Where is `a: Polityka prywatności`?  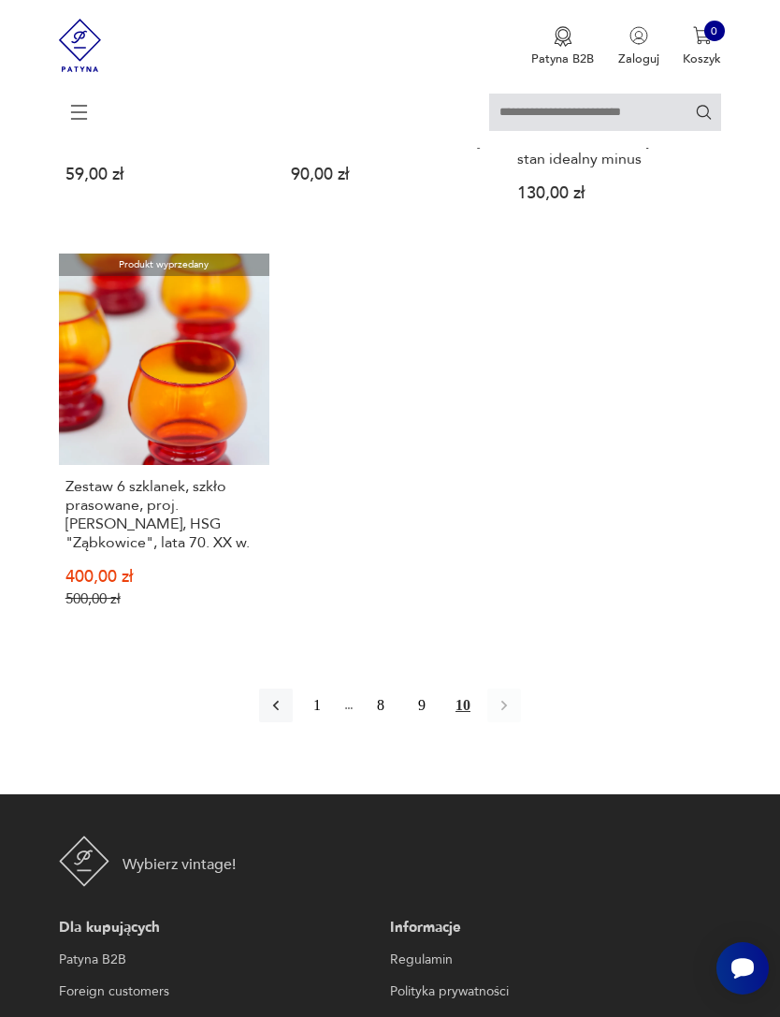 a: Polityka prywatności is located at coordinates (552, 992).